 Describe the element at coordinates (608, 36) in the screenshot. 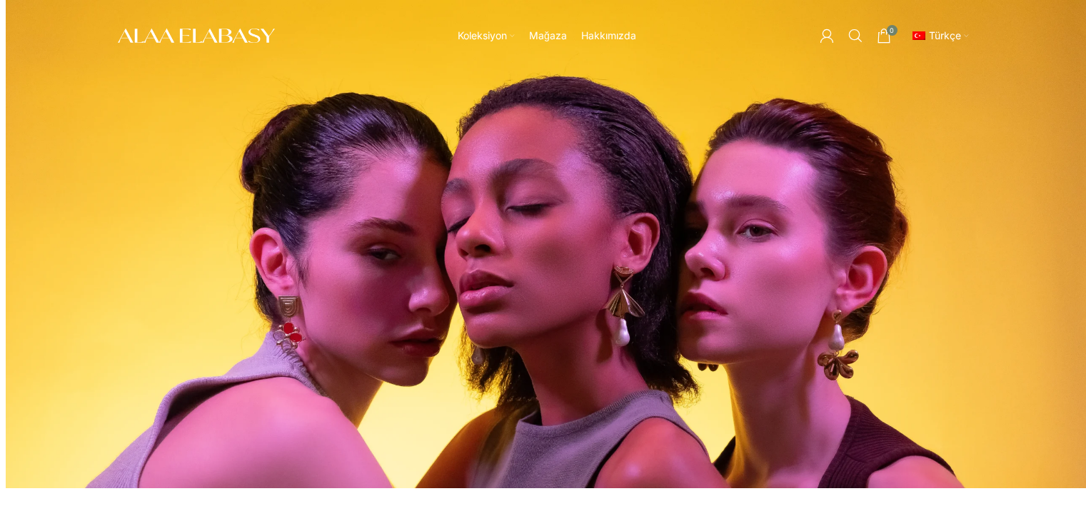

I see `a: Hakkımızda` at that location.